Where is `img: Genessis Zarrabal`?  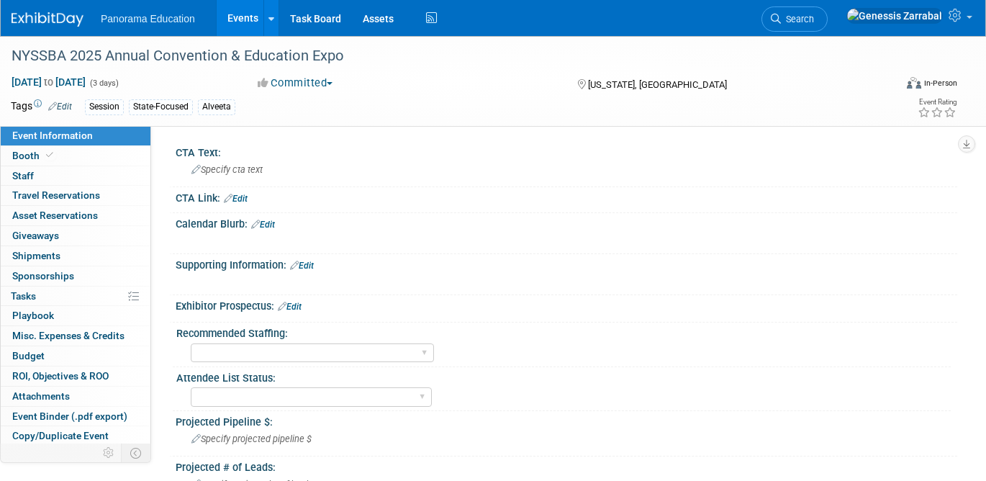
img: Genessis Zarrabal is located at coordinates (895, 16).